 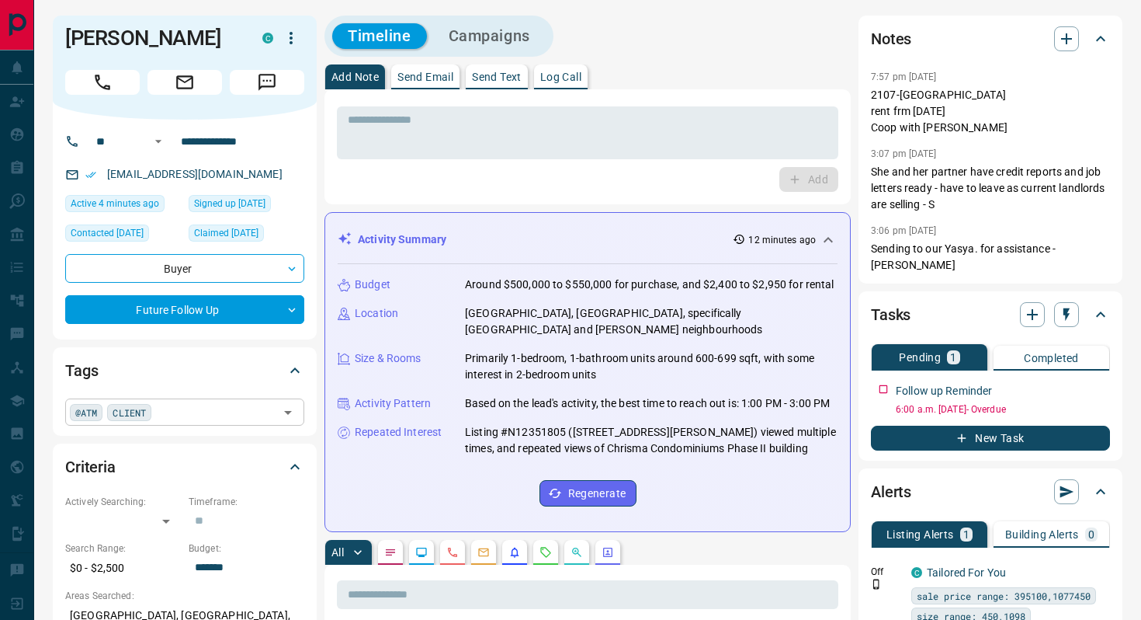 What do you see at coordinates (546, 552) in the screenshot?
I see `svg: Requests` at bounding box center [546, 552].